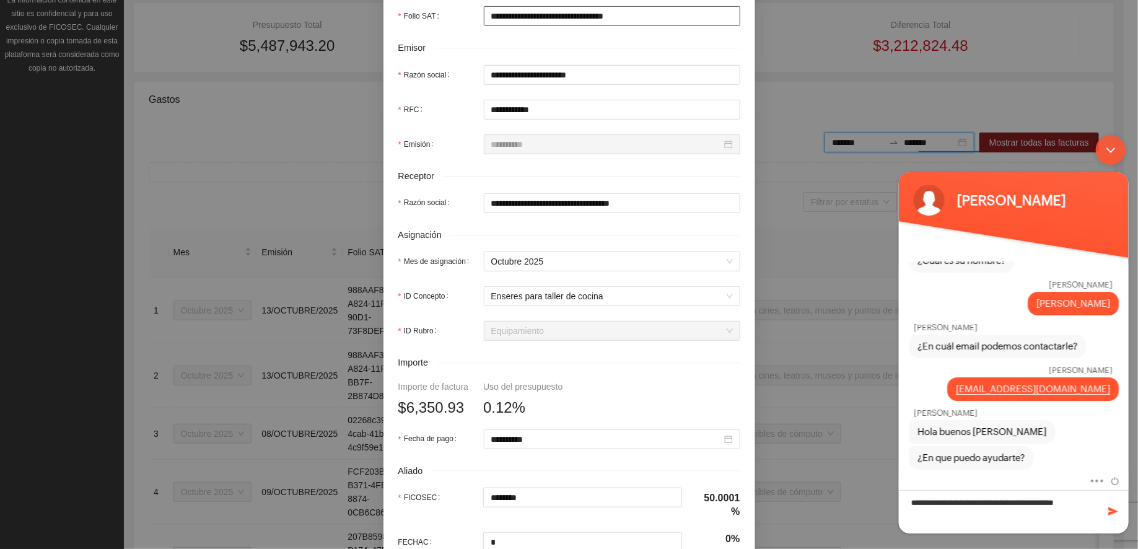 Image resolution: width=1138 pixels, height=549 pixels. I want to click on label: ID Concepto:, so click(426, 296).